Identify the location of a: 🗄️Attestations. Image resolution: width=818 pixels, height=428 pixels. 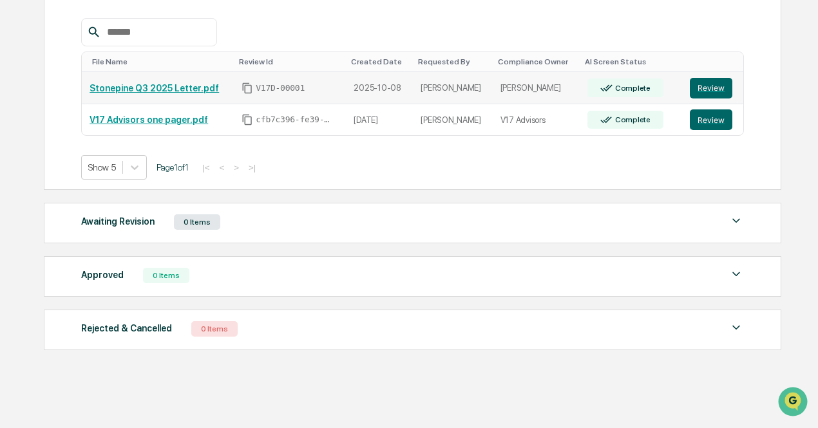
(126, 280).